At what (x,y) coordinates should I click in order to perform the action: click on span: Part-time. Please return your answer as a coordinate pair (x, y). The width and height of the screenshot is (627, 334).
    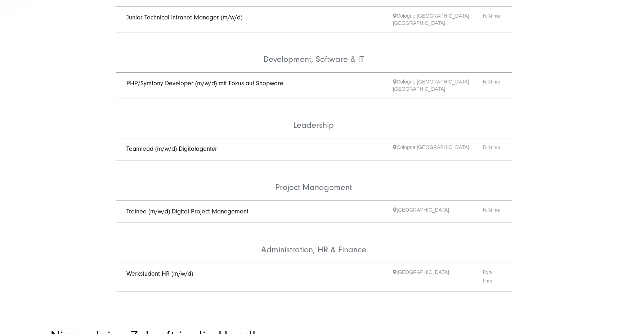
    Looking at the image, I should click on (492, 277).